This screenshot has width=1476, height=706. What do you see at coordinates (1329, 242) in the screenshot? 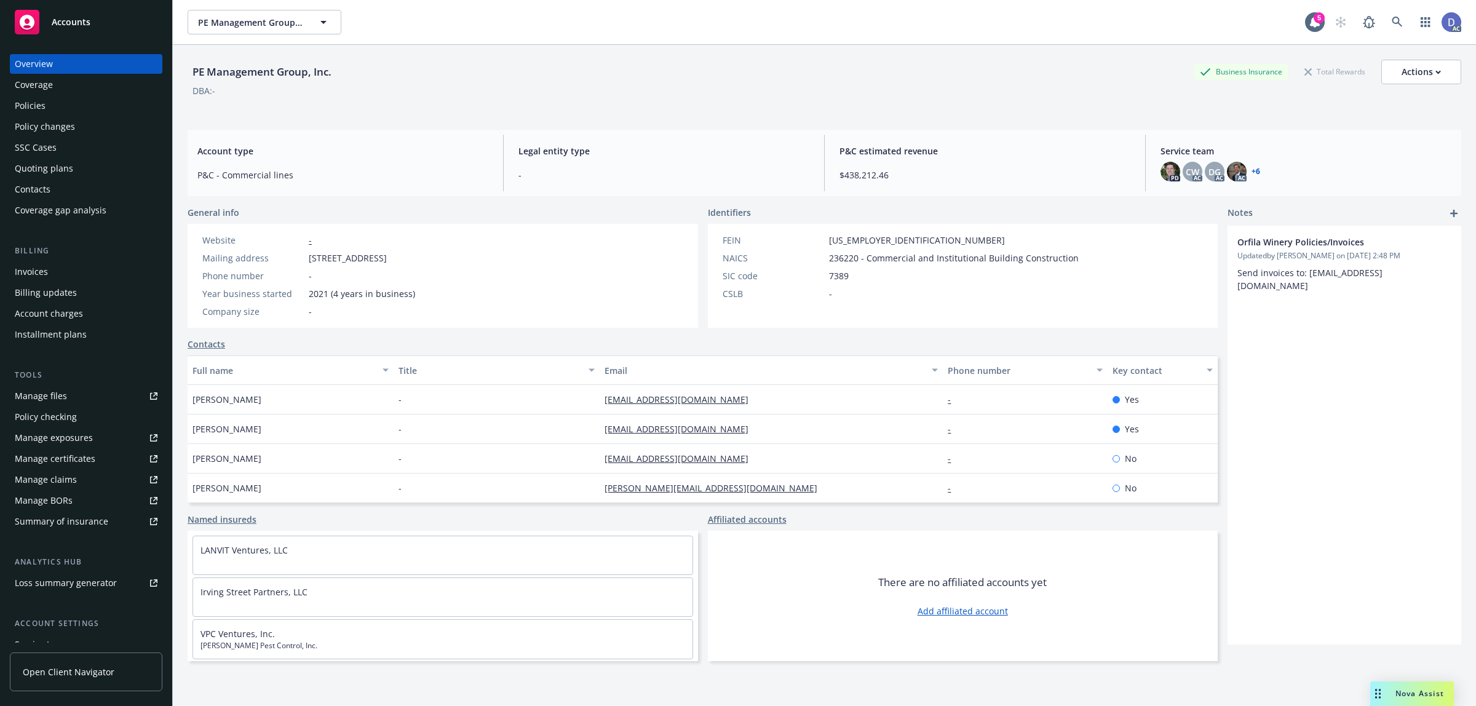
I see `span: Orfila Winery Policies/Invoices` at bounding box center [1329, 242].